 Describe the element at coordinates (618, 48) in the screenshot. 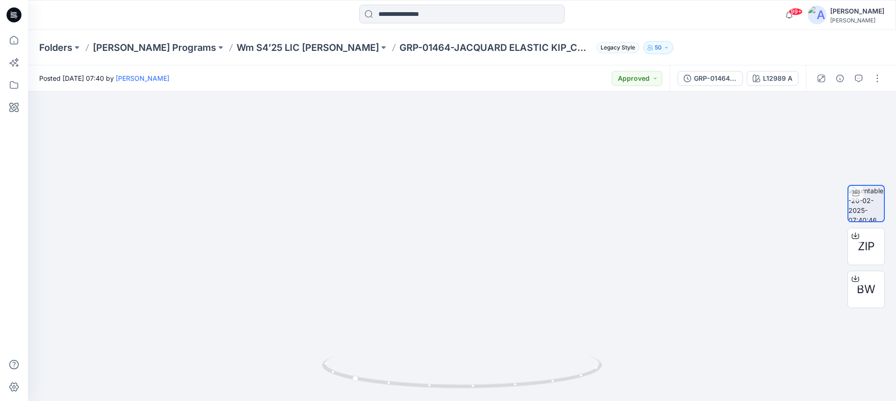

I see `span: Legacy Style` at that location.